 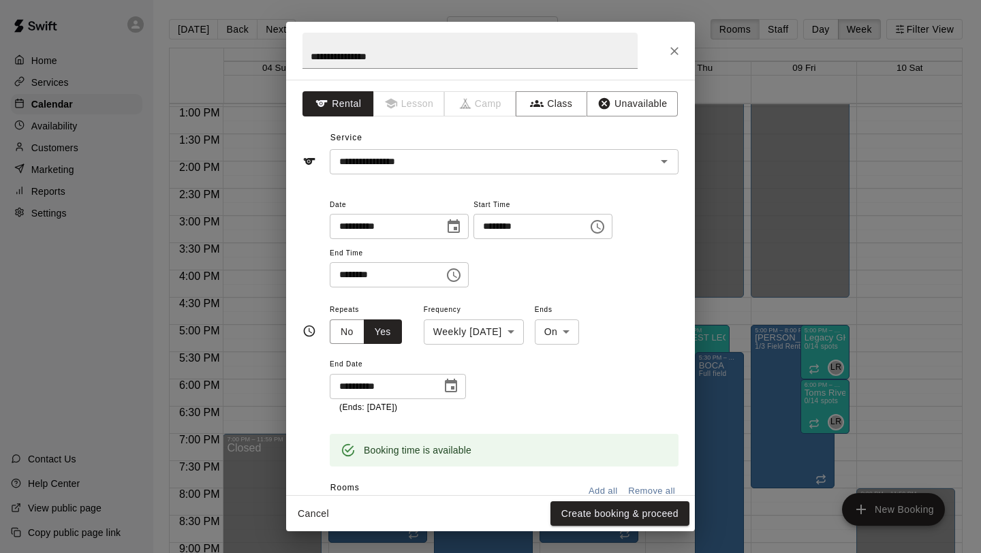 I want to click on span: Start Time, so click(x=543, y=205).